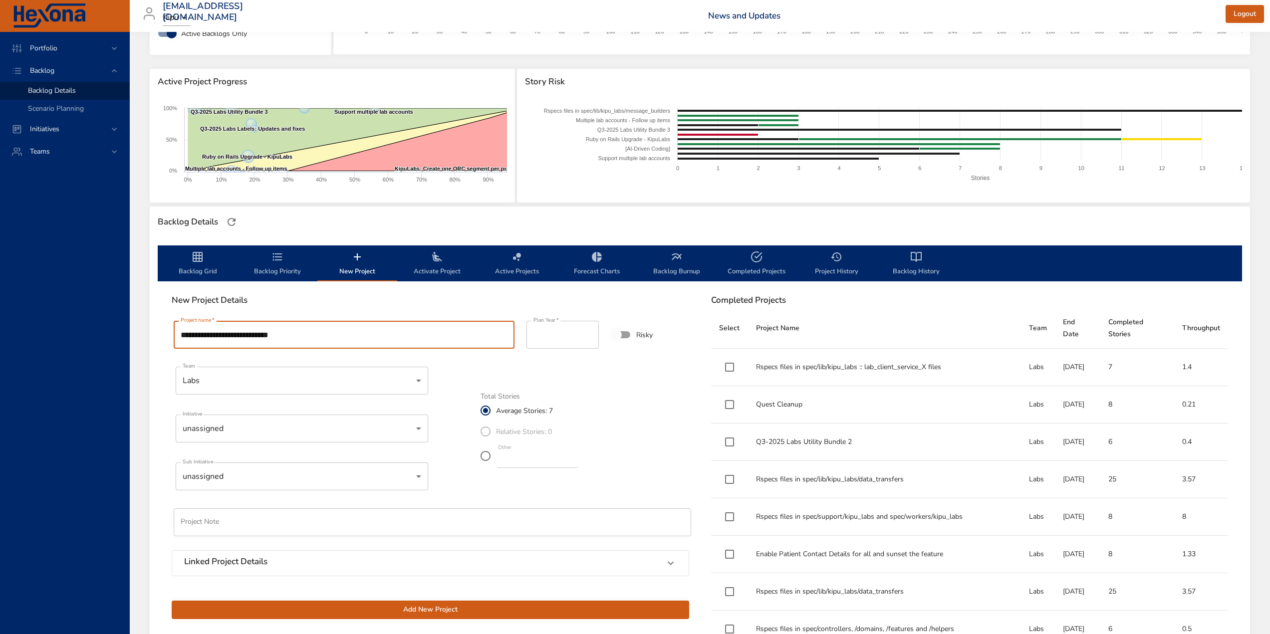 This screenshot has height=634, width=1270. What do you see at coordinates (678, 168) in the screenshot?
I see `text: 0` at bounding box center [678, 168].